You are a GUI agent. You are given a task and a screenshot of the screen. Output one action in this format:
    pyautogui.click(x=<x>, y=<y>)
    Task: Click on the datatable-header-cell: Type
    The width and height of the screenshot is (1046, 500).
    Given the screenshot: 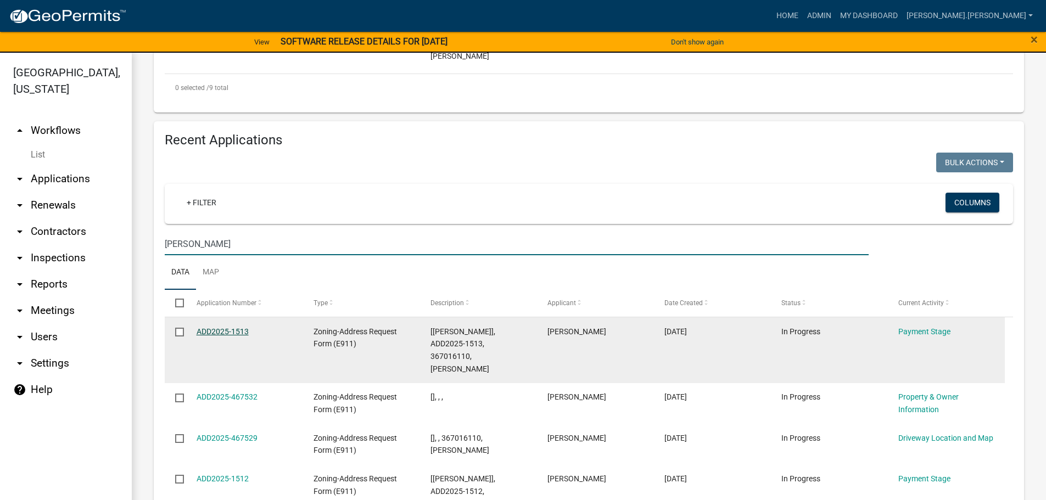 What is the action you would take?
    pyautogui.click(x=361, y=303)
    